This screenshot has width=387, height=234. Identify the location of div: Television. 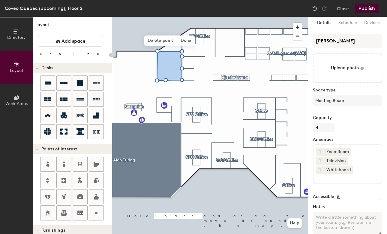
(336, 161).